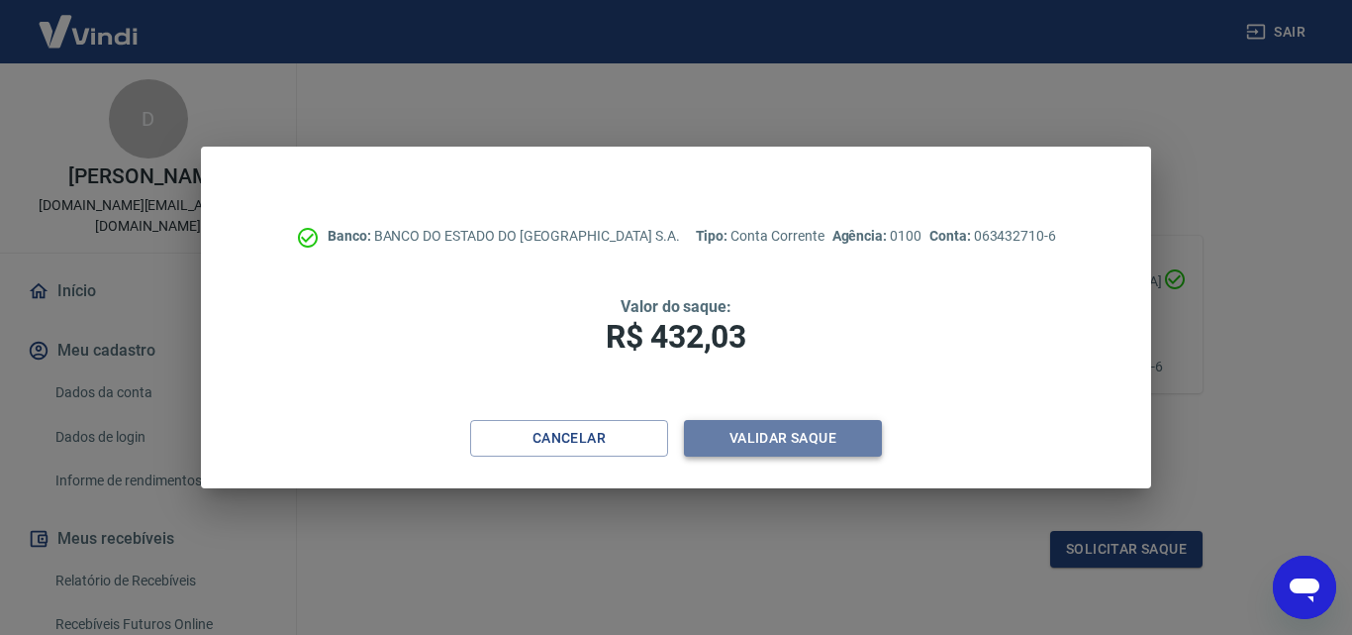 This screenshot has height=635, width=1352. What do you see at coordinates (861, 236) in the screenshot?
I see `span: Agência:` at bounding box center [861, 236].